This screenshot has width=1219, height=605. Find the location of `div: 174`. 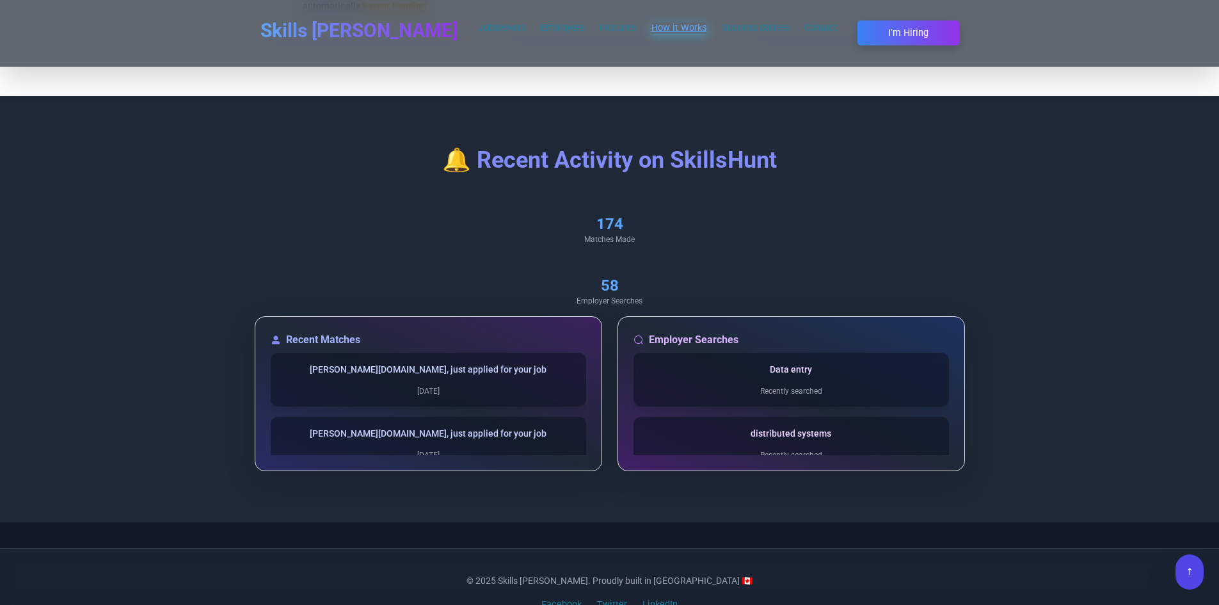

div: 174 is located at coordinates (610, 224).